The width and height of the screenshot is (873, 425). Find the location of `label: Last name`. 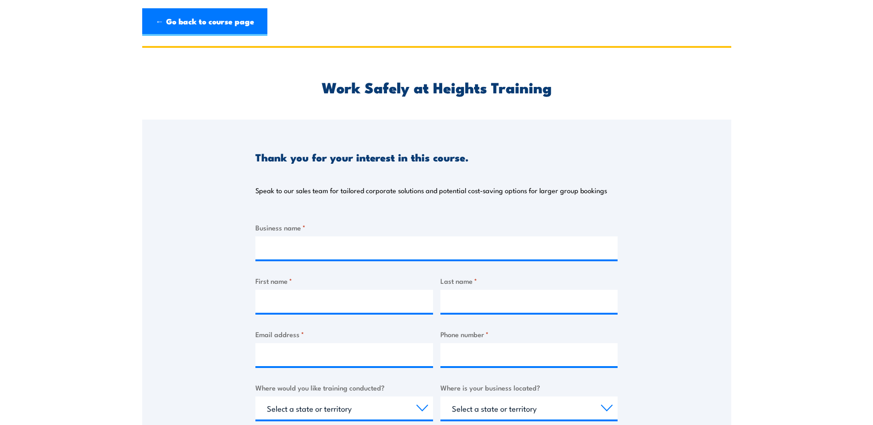

label: Last name is located at coordinates (529, 281).